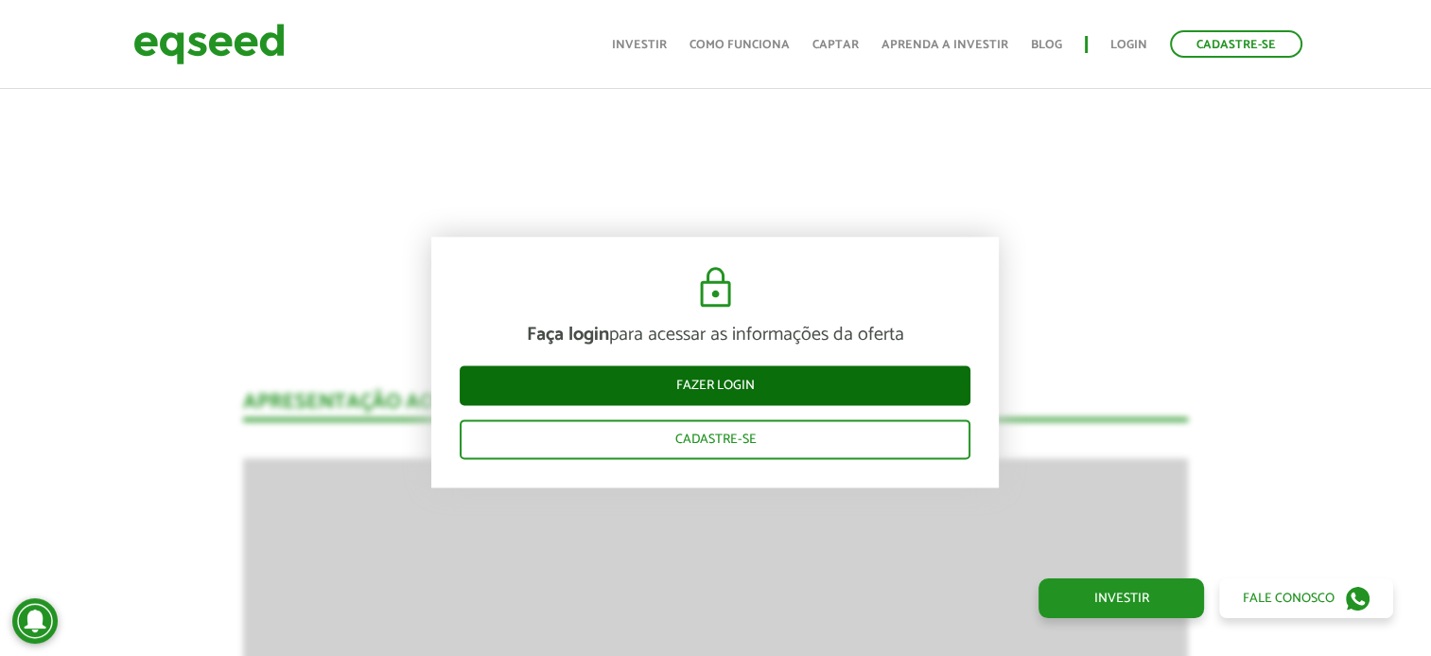 This screenshot has width=1431, height=656. Describe the element at coordinates (1307, 598) in the screenshot. I see `a: Fale conosco` at that location.